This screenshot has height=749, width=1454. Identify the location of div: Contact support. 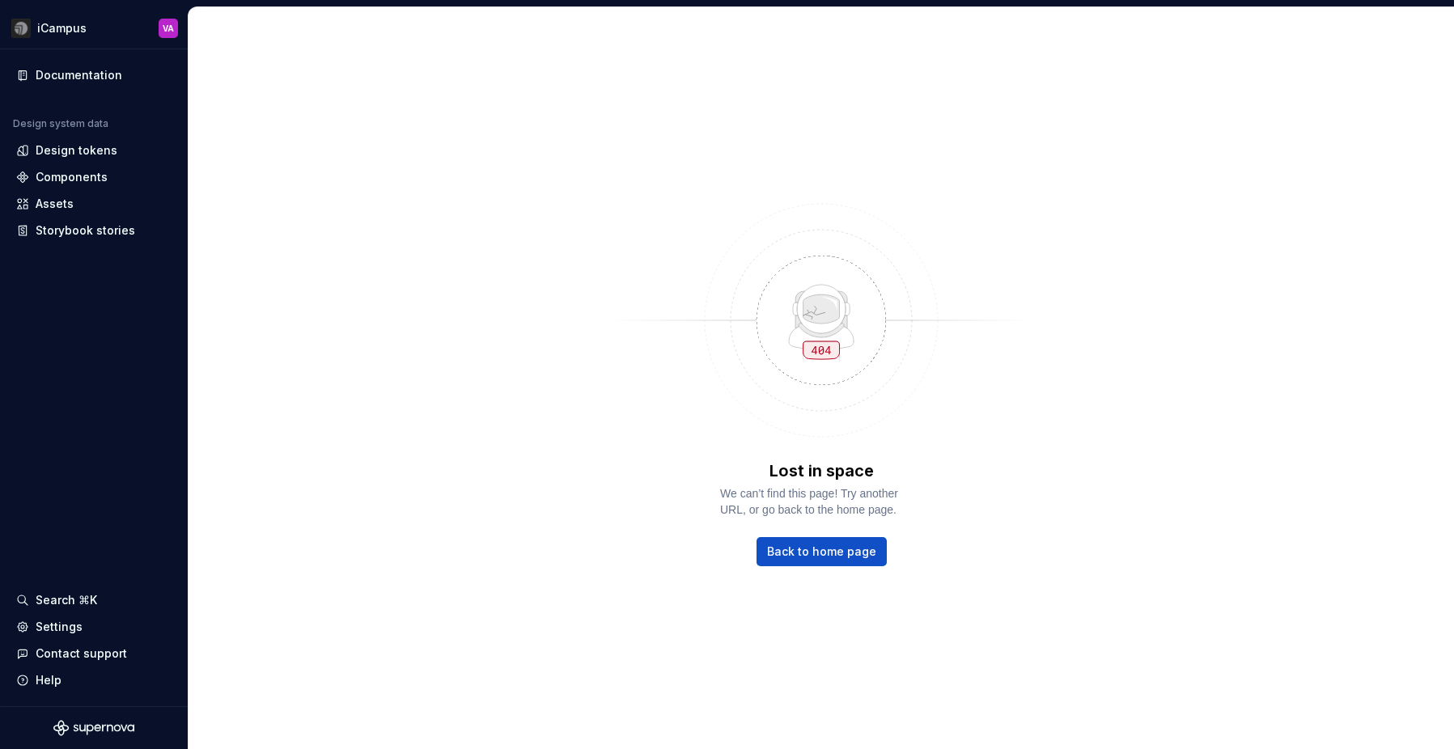
(81, 654).